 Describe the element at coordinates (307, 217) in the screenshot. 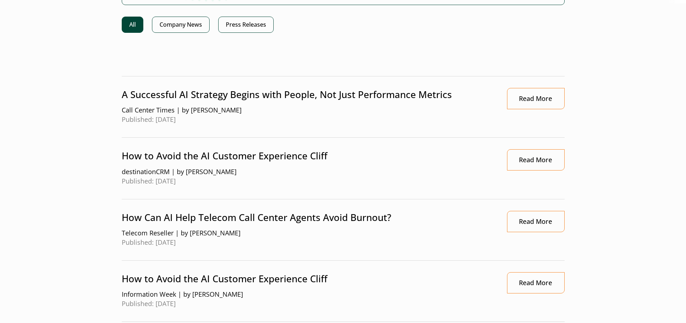

I see `p: How Can AI Help Telecom Call Center Agents Avoid Burnout?` at that location.